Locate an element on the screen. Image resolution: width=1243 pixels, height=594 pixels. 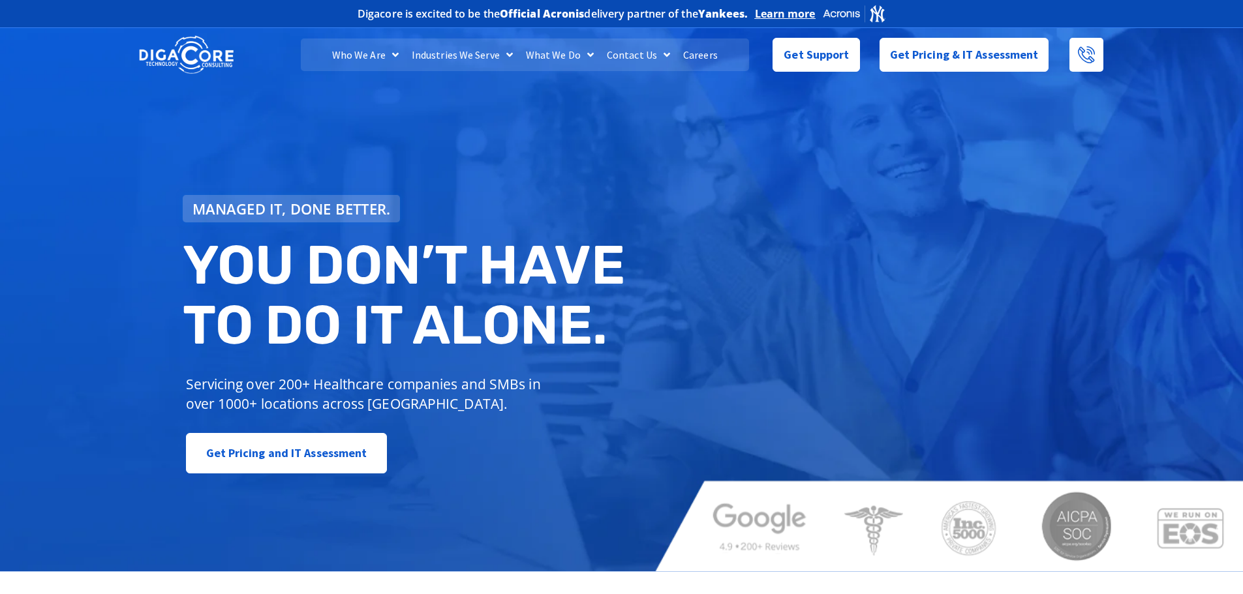
span: Get Support is located at coordinates (816, 55).